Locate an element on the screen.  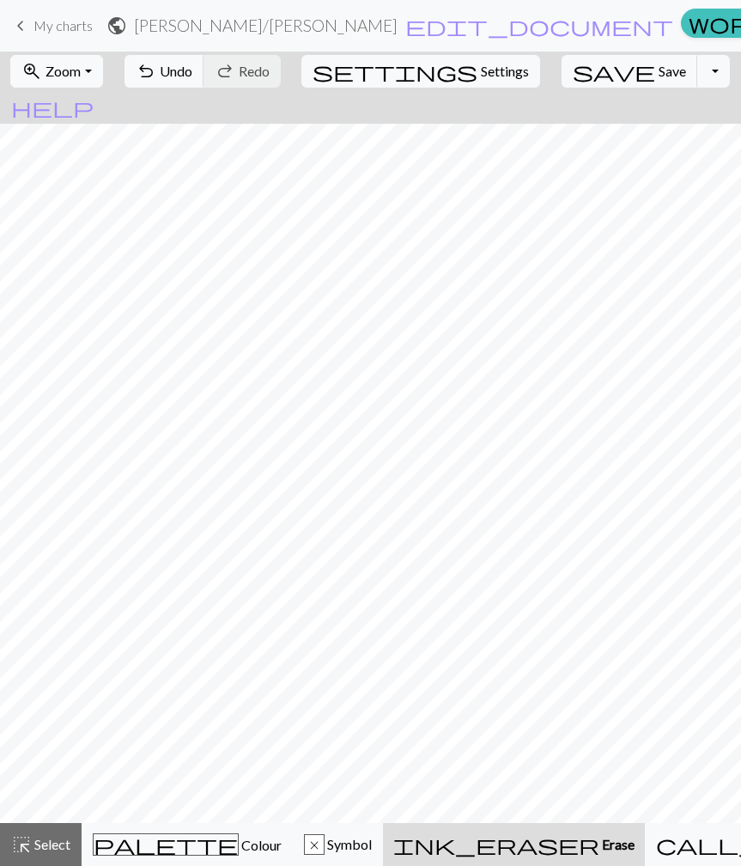
span: undo is located at coordinates (146, 71).